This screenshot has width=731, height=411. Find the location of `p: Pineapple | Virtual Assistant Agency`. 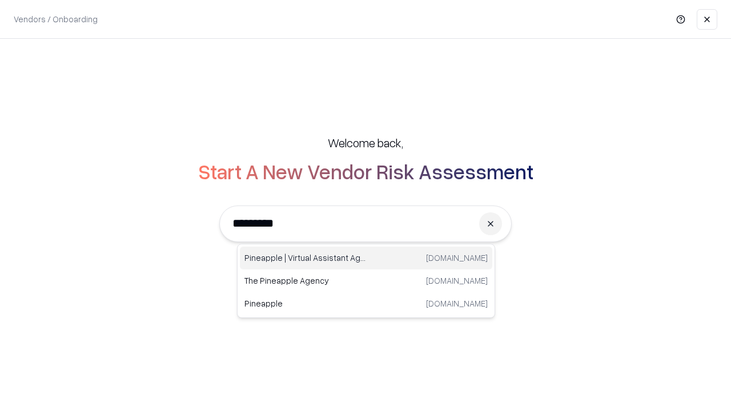

p: Pineapple | Virtual Assistant Agency is located at coordinates (305, 258).